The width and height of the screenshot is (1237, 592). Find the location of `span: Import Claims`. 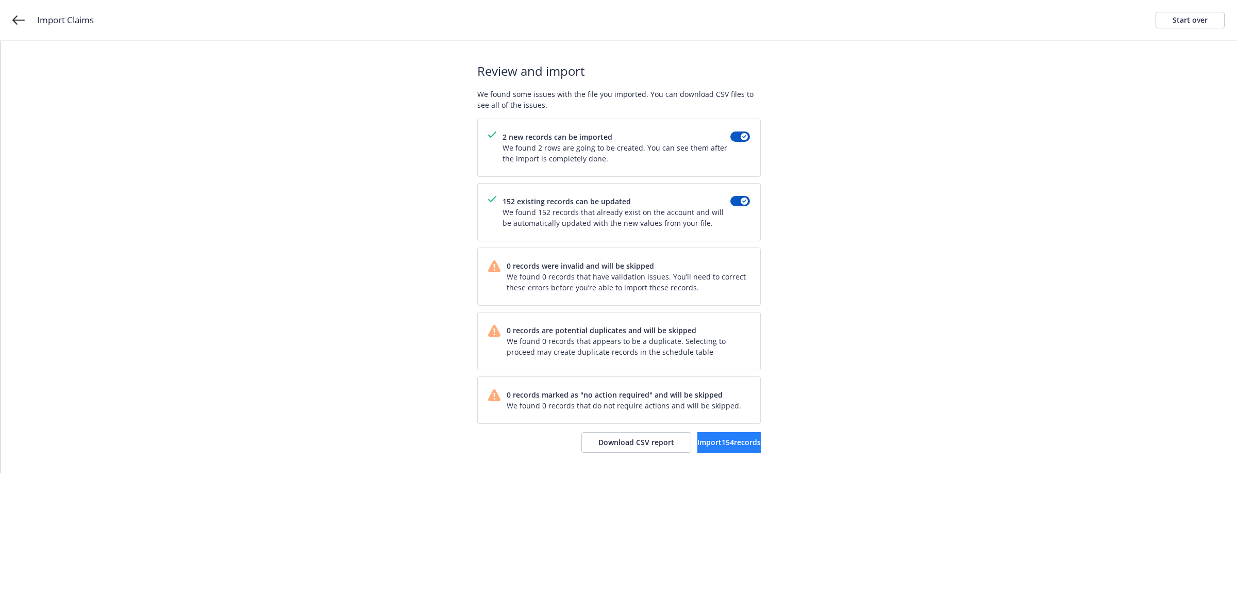

span: Import Claims is located at coordinates (65, 20).